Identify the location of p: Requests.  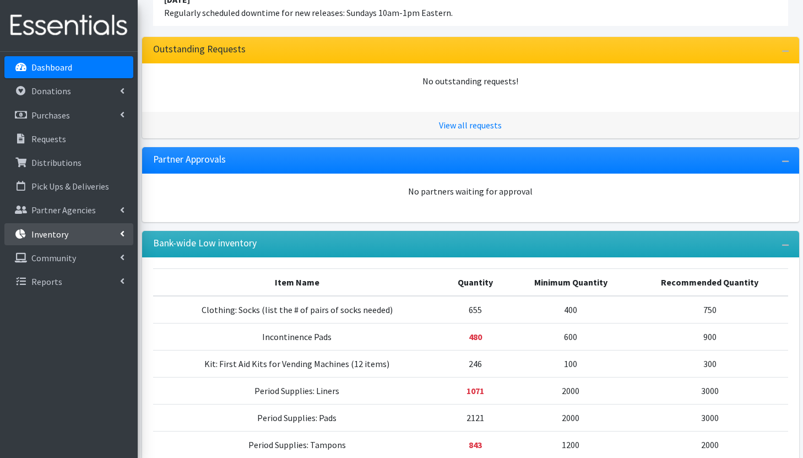
(48, 139).